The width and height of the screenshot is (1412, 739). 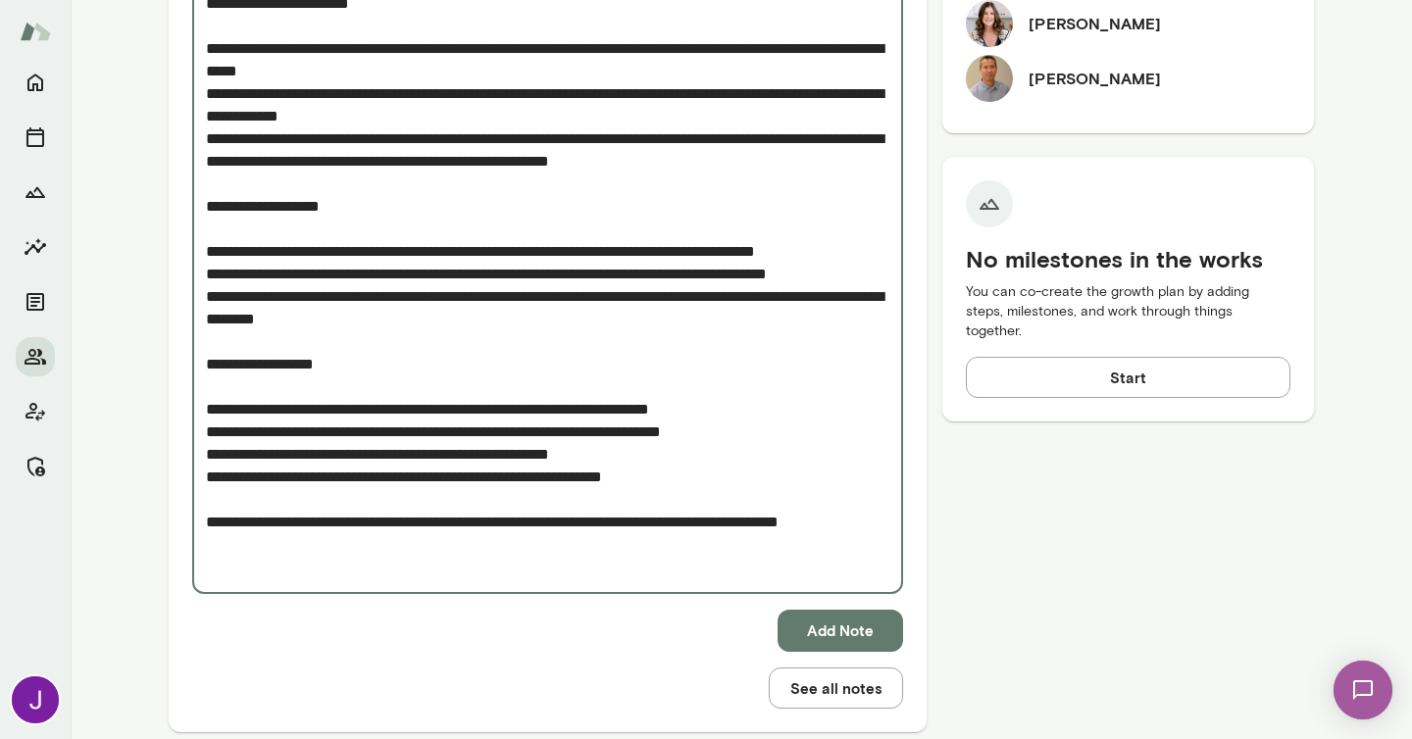 I want to click on img: Jocelyn Grodin, so click(x=35, y=700).